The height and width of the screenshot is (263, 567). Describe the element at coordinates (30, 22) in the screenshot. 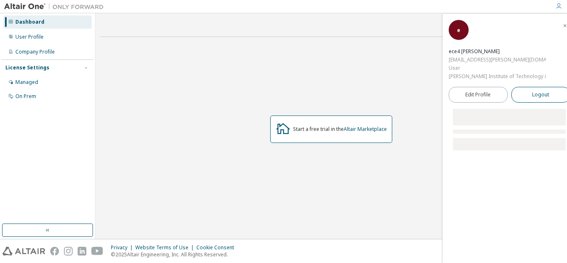

I see `div: Dashboard` at that location.